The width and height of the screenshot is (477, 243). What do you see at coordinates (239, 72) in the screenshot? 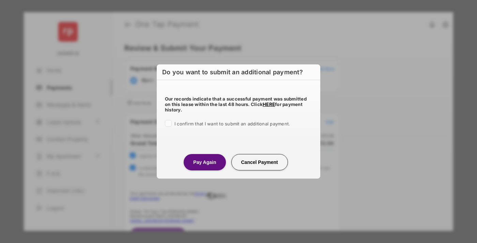
I see `h6: Do you want to submit an additional payment?` at bounding box center [239, 72].